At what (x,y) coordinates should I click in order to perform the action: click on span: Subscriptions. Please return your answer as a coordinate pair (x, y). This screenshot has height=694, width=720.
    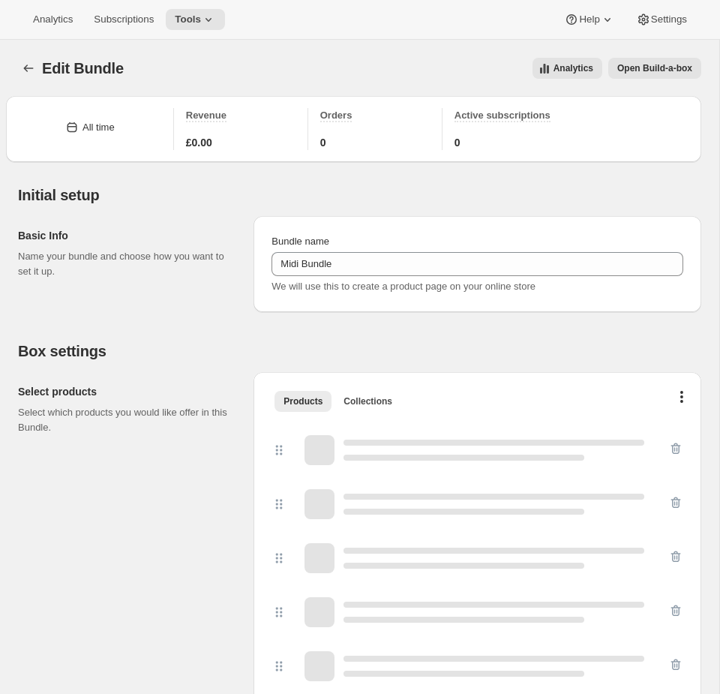
    Looking at the image, I should click on (124, 19).